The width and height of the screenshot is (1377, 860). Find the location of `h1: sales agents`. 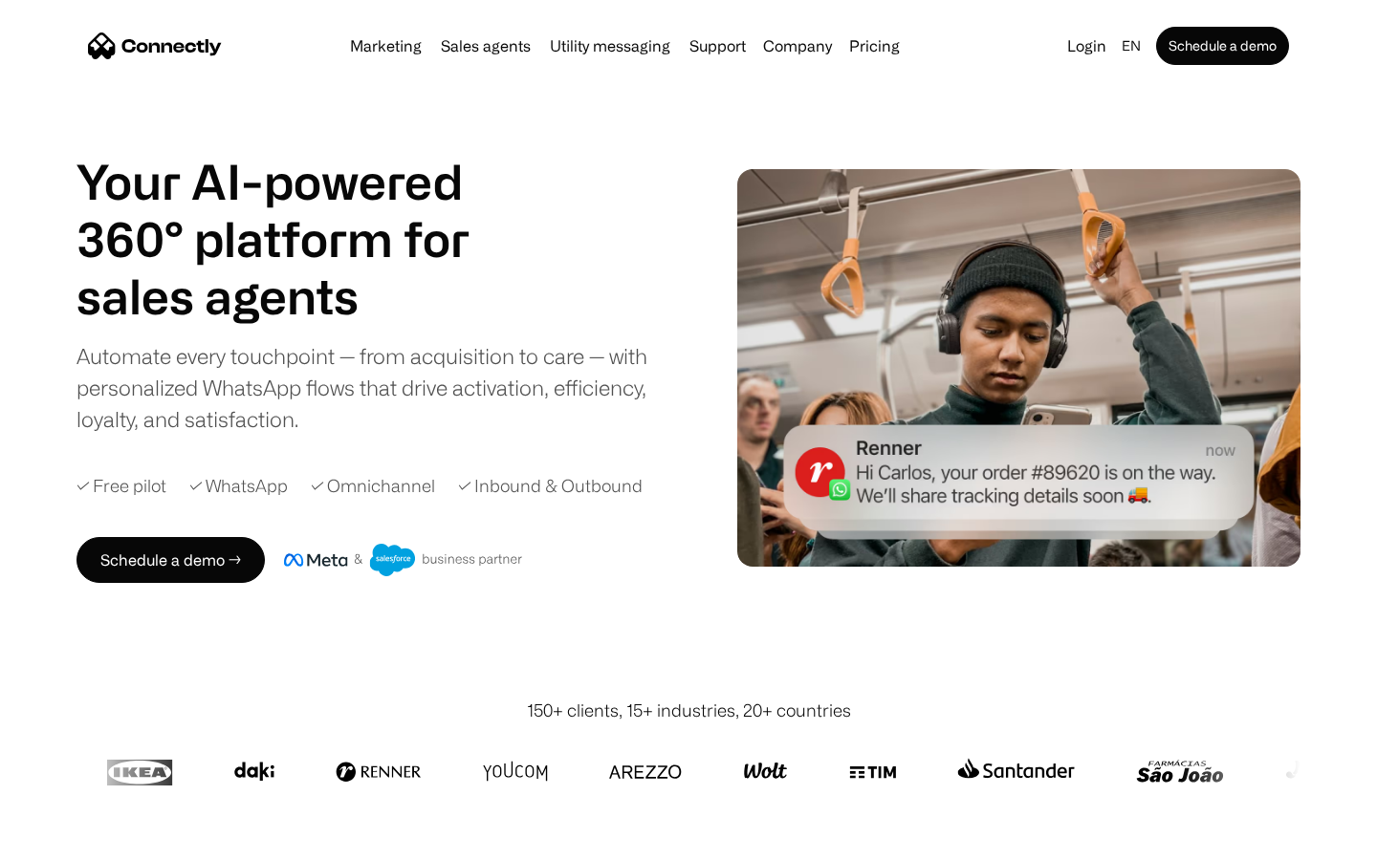

h1: sales agents is located at coordinates (296, 296).